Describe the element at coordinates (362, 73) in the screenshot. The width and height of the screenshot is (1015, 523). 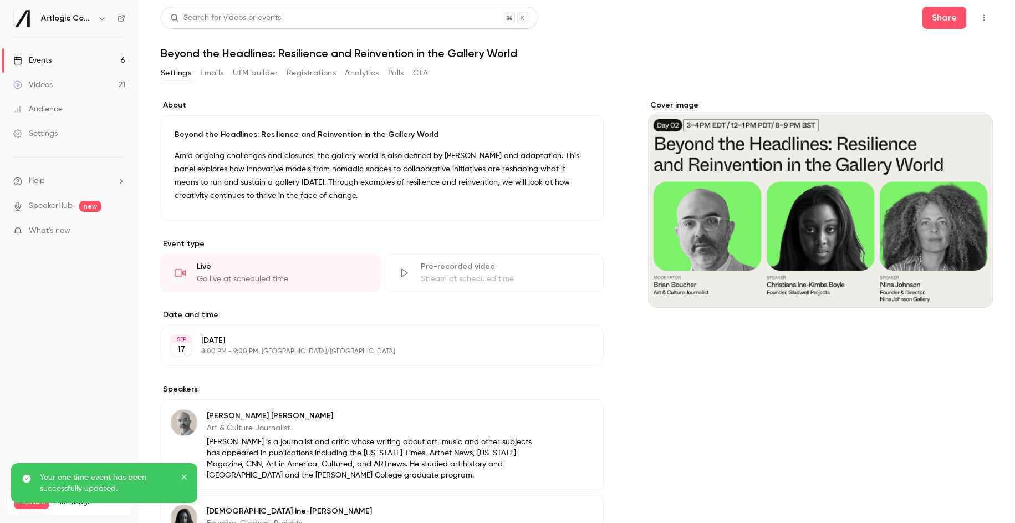
I see `button: Analytics` at that location.